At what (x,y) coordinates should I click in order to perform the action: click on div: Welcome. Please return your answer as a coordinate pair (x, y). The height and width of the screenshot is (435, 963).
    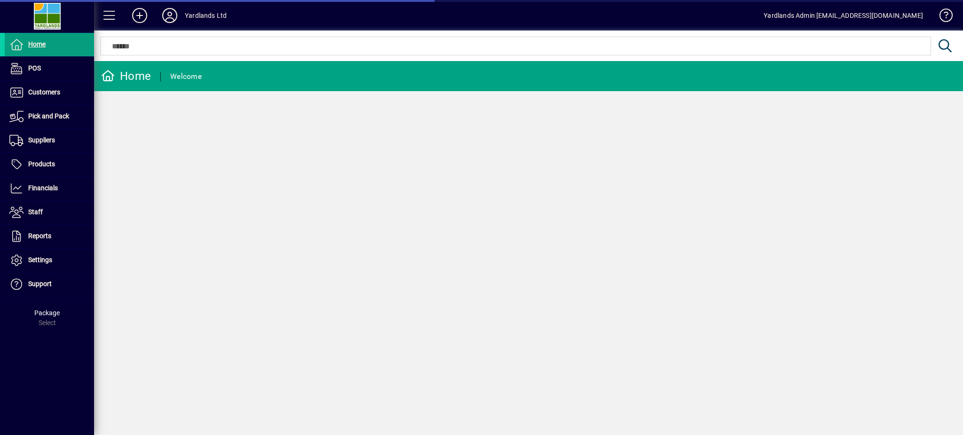
    Looking at the image, I should click on (186, 77).